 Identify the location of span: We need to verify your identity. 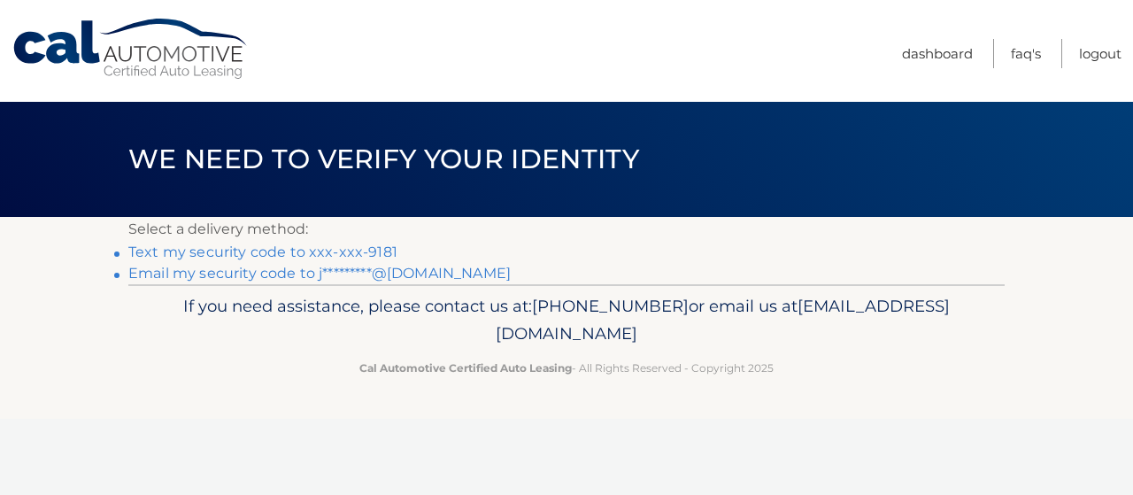
(383, 158).